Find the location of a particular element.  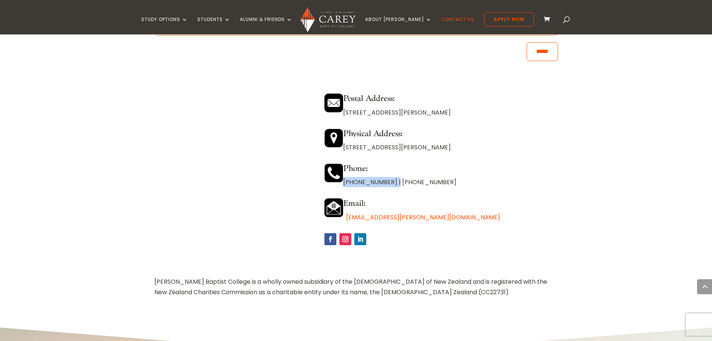

h4: Phone: is located at coordinates (441, 170).